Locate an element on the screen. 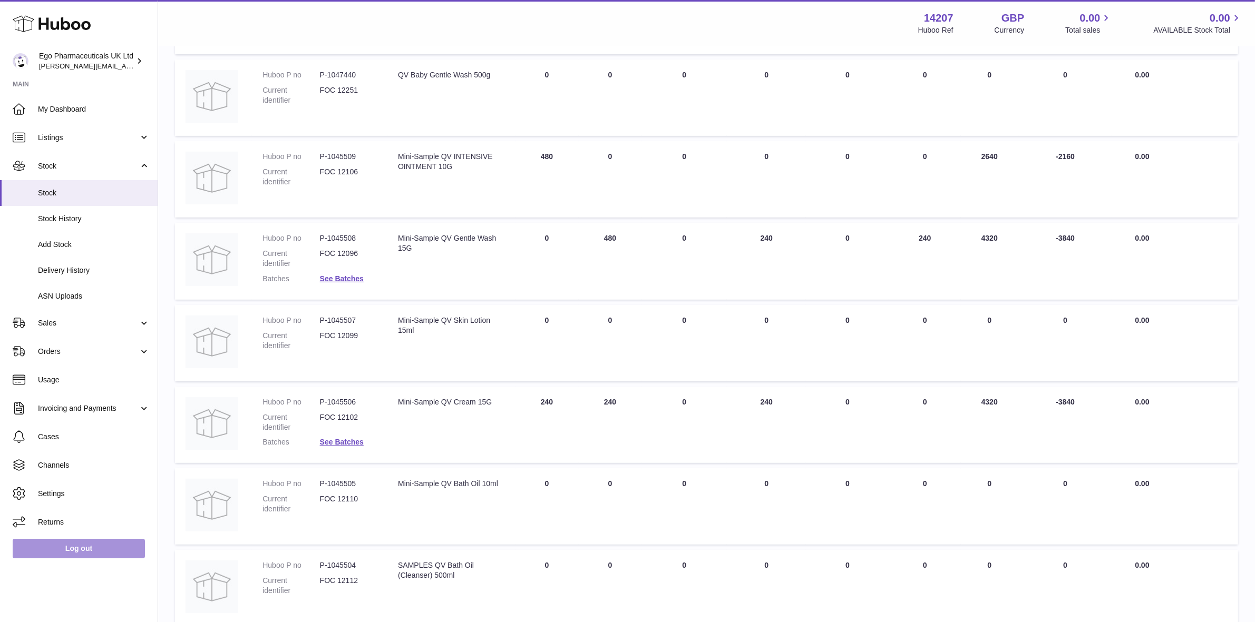 The height and width of the screenshot is (622, 1255). div: Mini-Sample QV Skin Lotion 15ml is located at coordinates (451, 326).